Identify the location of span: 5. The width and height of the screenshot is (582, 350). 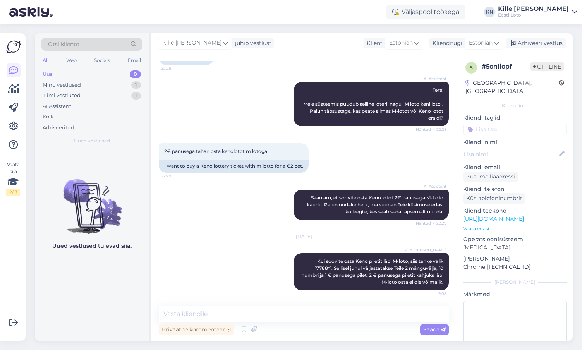
(472, 67).